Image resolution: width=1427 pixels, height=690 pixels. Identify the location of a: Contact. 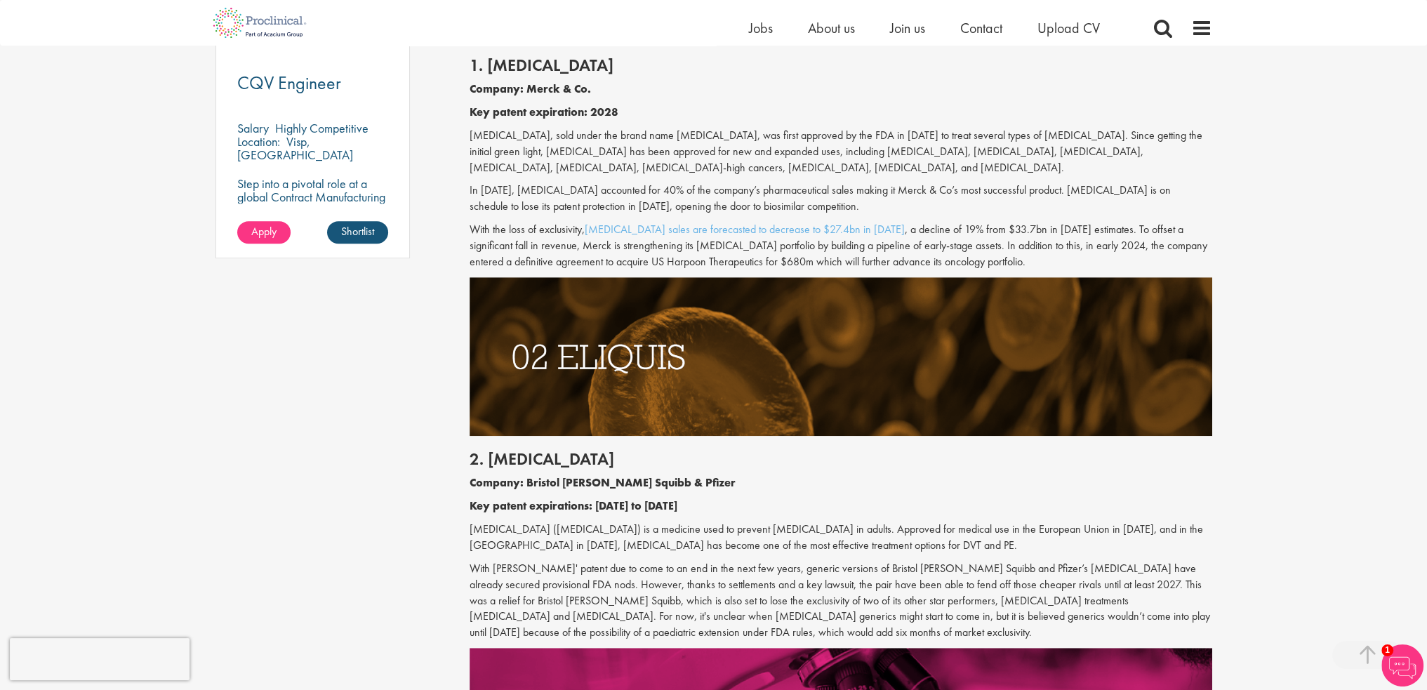
(982, 28).